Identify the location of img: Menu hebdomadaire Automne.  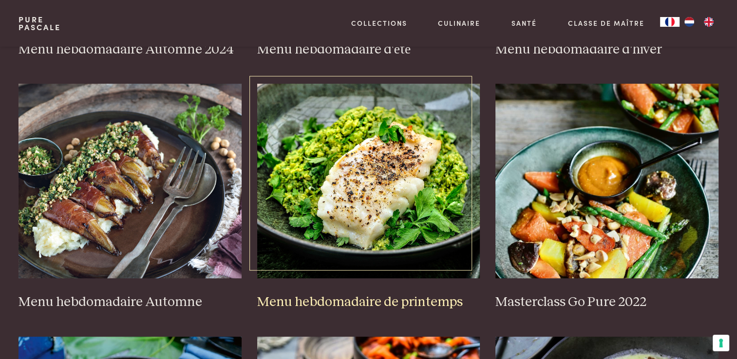
(130, 181).